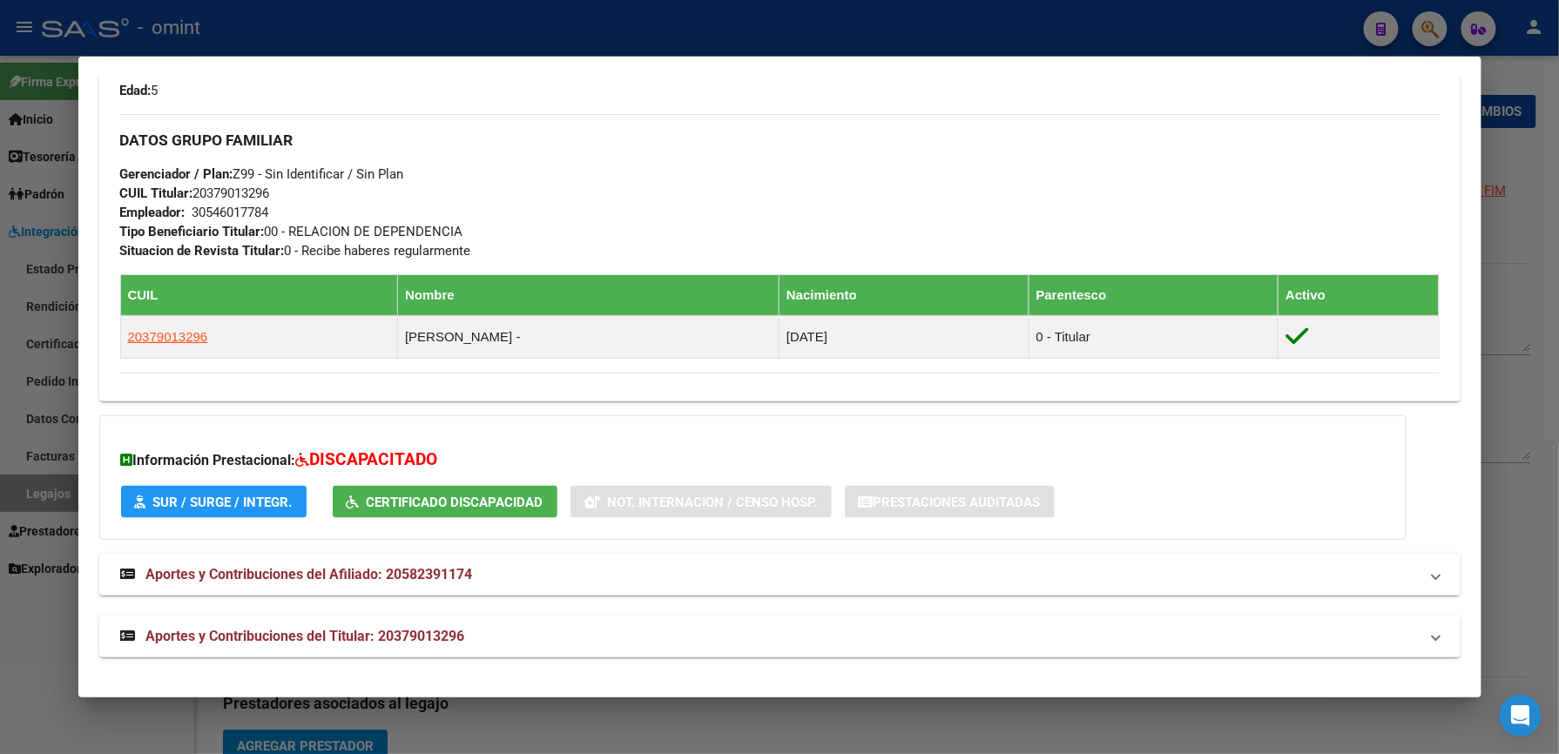  Describe the element at coordinates (1359, 295) in the screenshot. I see `th: Activo` at that location.